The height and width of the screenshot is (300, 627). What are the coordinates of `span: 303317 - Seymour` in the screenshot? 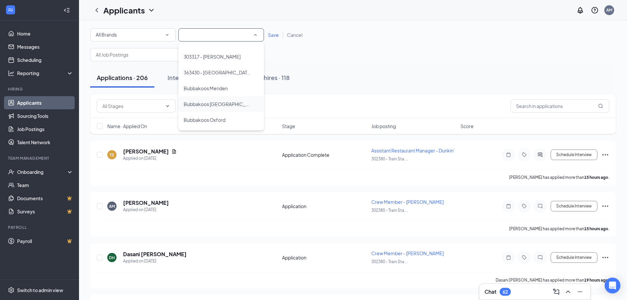 It's located at (212, 57).